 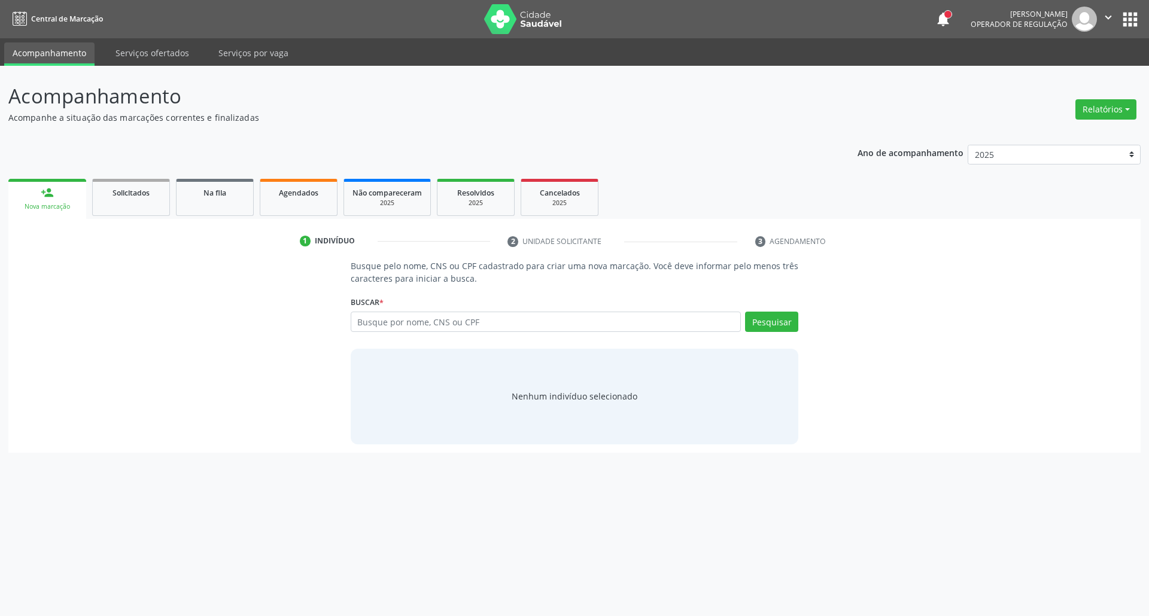 What do you see at coordinates (253, 53) in the screenshot?
I see `a: Serviços por vaga` at bounding box center [253, 53].